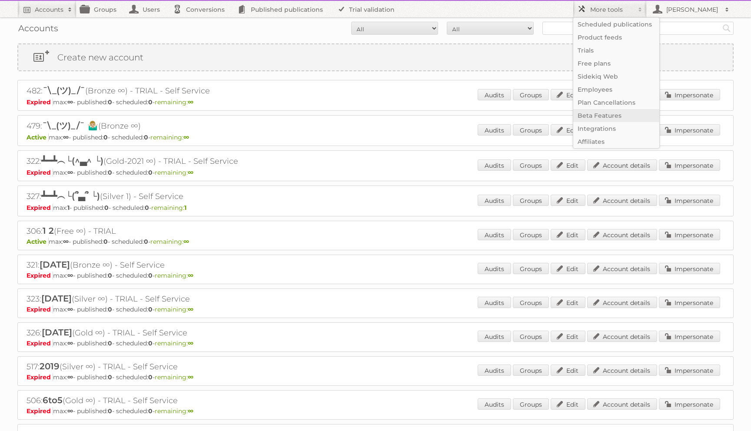  Describe the element at coordinates (48, 231) in the screenshot. I see `span: 1 2` at that location.